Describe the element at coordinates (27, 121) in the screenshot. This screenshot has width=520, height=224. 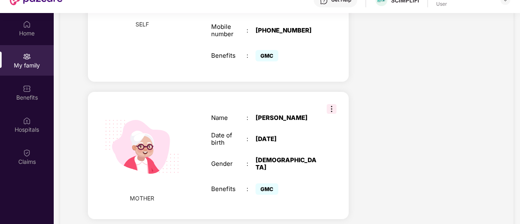
I see `img: svg+xml;base64,PHN2ZyBpZD0iSG9zcGl0YWxzIiB4bWxucz0iaHR0cDovL3d3dy53My5vcmcvMjAwMC9zdmciIHdpZHRoPS...` at that location.